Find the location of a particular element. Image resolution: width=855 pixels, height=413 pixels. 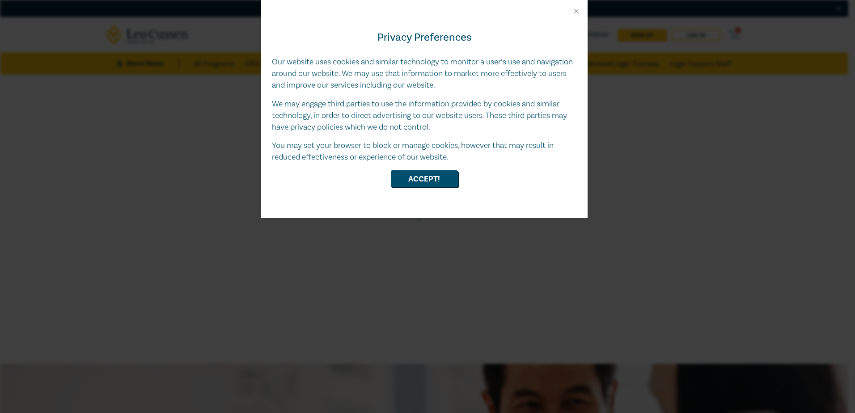

p: You may set your browser to block or manage cookies, however that may result in reduced effective... is located at coordinates (424, 152).